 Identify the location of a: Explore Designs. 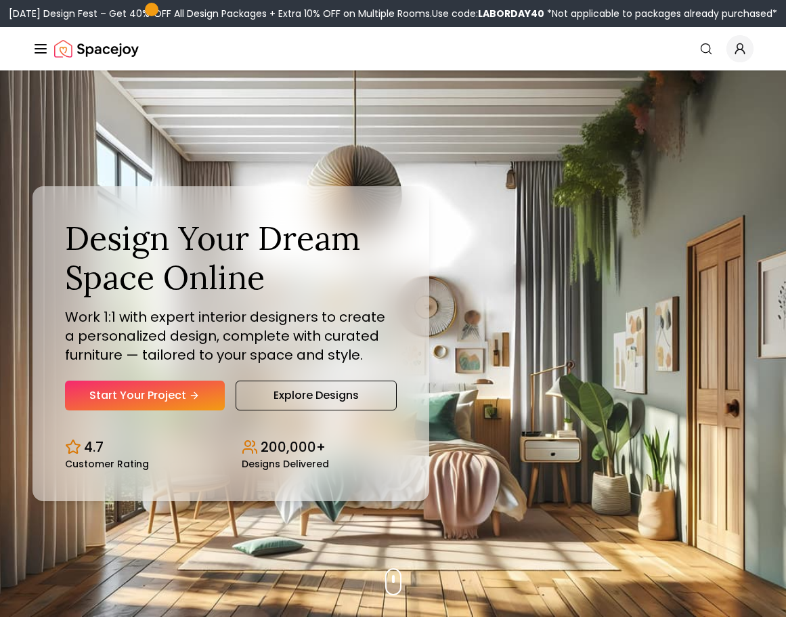
(316, 395).